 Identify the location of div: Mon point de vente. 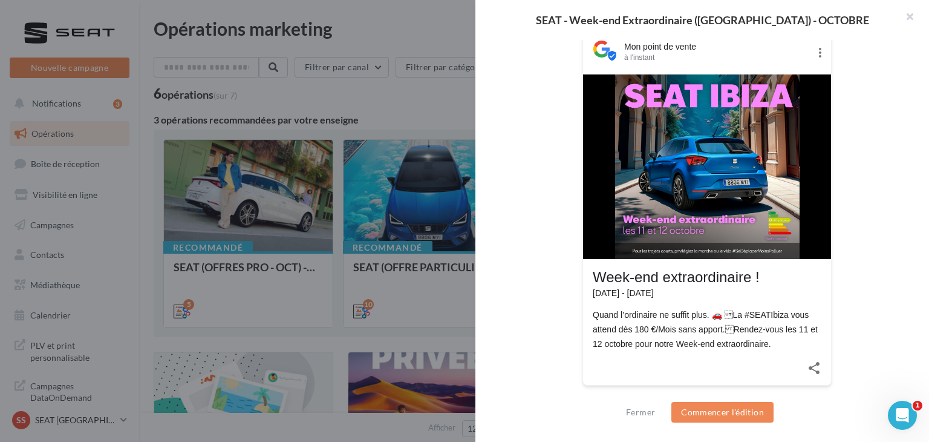
(717, 47).